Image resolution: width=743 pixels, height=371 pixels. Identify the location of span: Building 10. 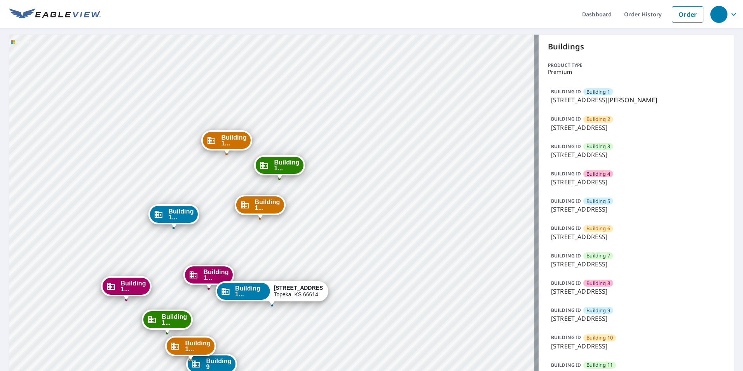
(599, 337).